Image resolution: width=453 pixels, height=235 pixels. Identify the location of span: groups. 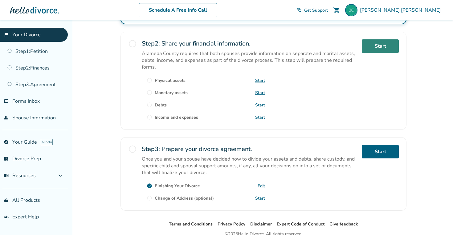
(6, 217).